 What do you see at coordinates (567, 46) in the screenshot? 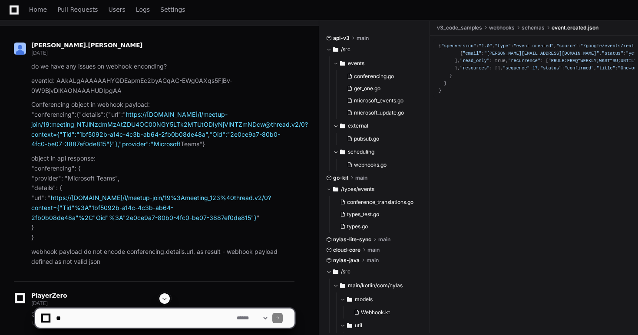
I see `span: "source"` at bounding box center [567, 46].